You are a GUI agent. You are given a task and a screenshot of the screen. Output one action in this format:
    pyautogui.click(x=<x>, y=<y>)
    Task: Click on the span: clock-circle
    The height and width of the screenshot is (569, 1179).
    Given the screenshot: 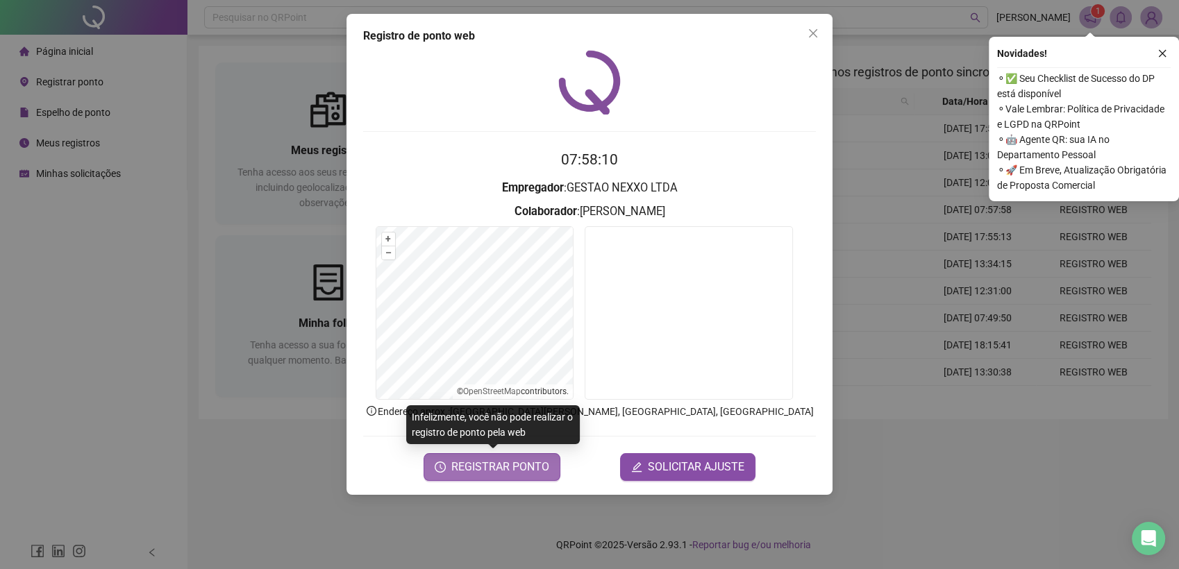 What is the action you would take?
    pyautogui.click(x=440, y=467)
    